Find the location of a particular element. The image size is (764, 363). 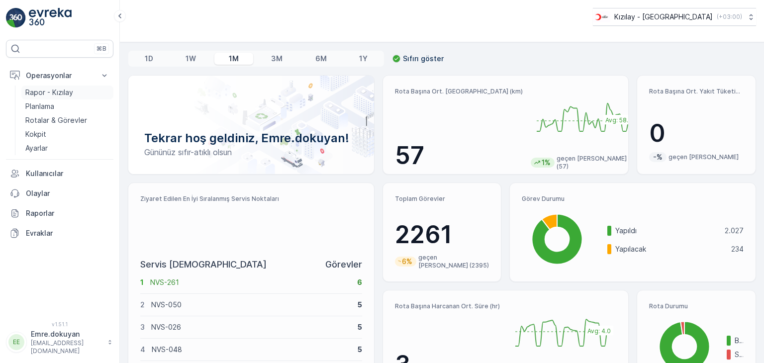

p: NVS-026 is located at coordinates (251, 327).